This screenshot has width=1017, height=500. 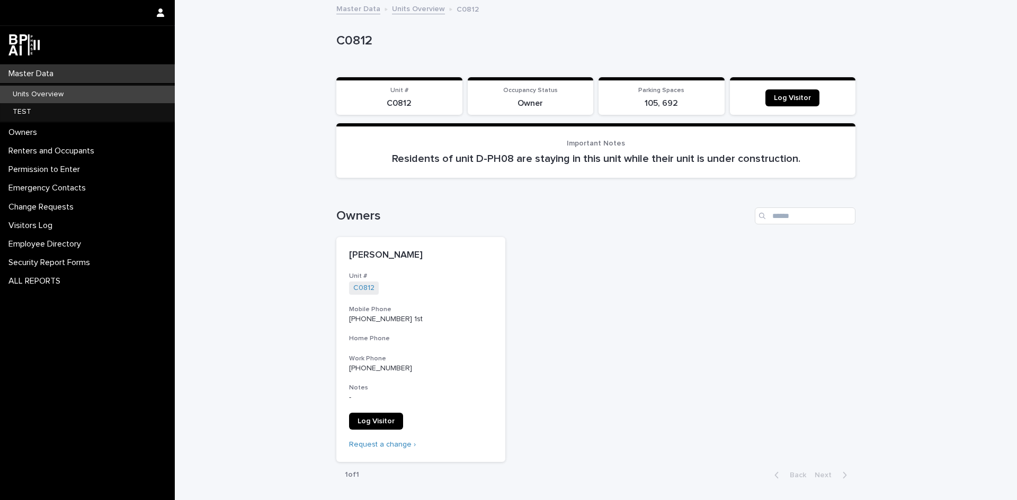 I want to click on p: Visitors Log, so click(x=32, y=226).